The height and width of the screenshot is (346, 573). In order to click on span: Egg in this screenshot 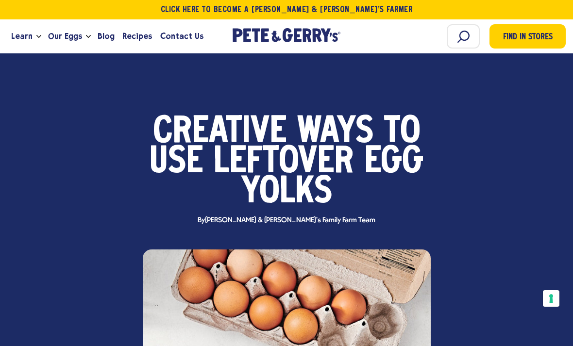, I will do `click(394, 163)`.